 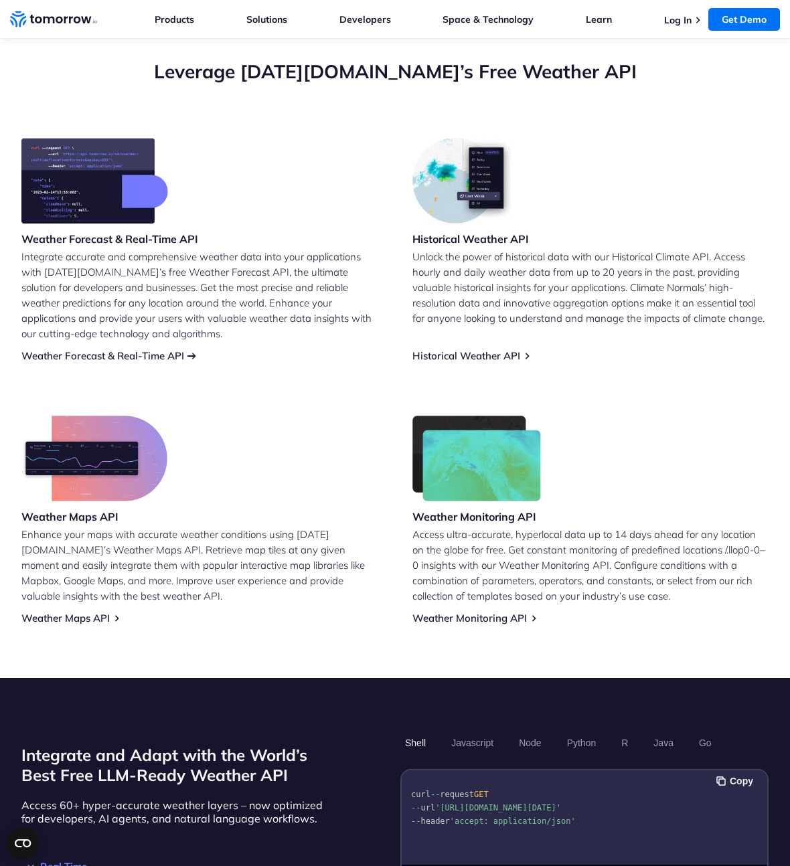 What do you see at coordinates (705, 743) in the screenshot?
I see `button: Go` at bounding box center [705, 743].